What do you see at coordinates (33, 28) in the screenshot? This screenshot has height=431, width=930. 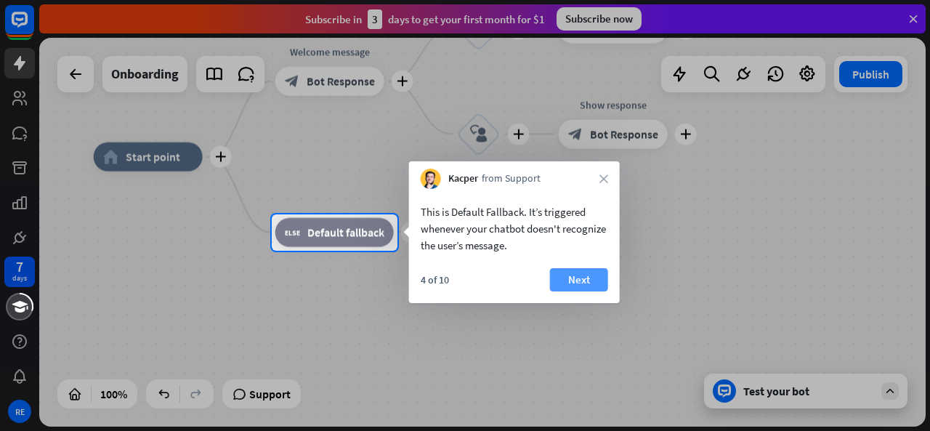 I see `button: Open LiveChat chat widget` at bounding box center [33, 28].